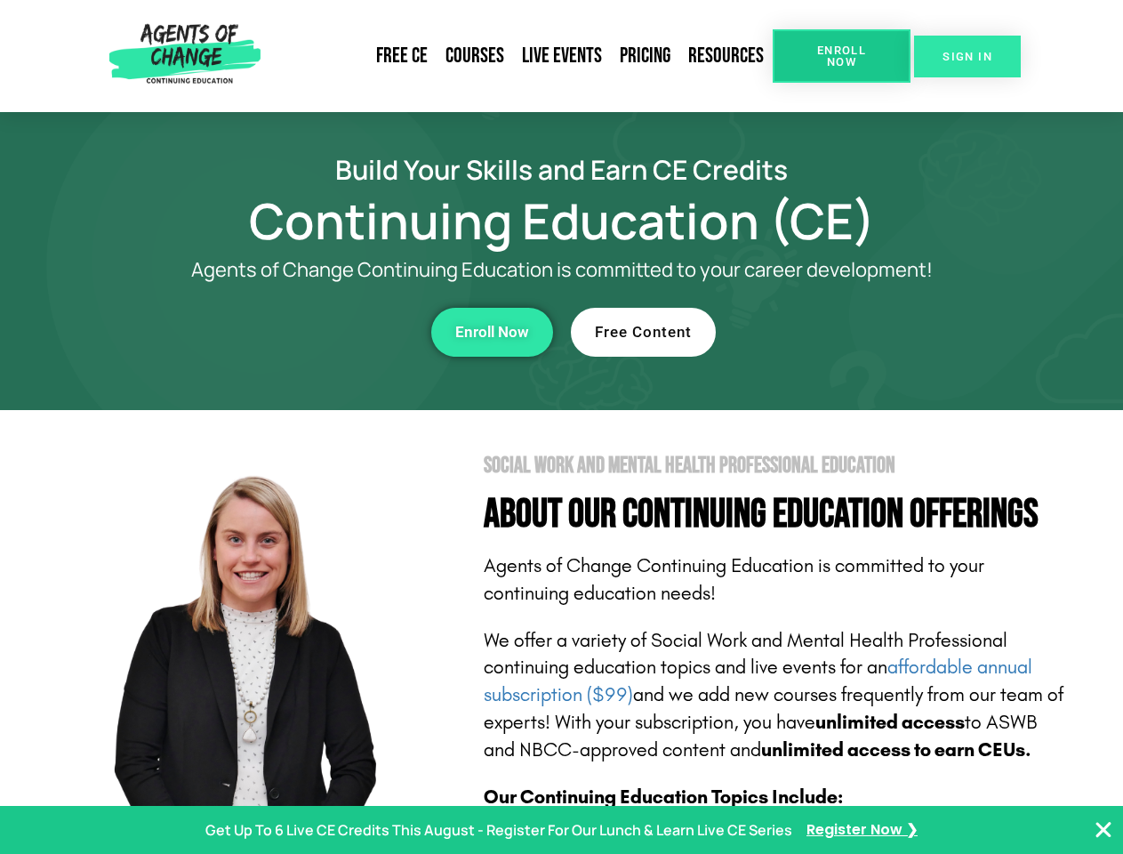 The width and height of the screenshot is (1123, 854). What do you see at coordinates (520, 56) in the screenshot?
I see `nav: Menu` at bounding box center [520, 56].